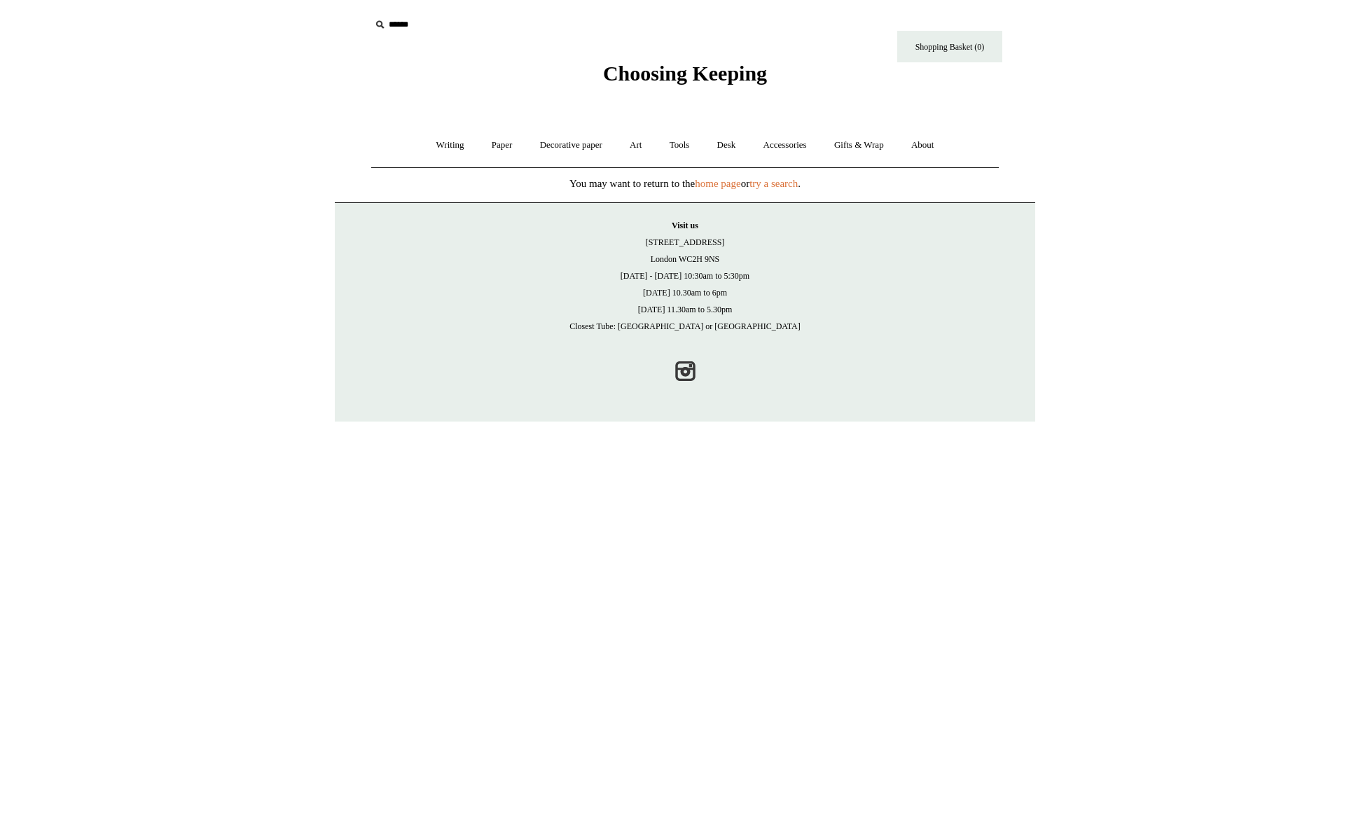 This screenshot has width=1370, height=834. I want to click on a: Accessories, so click(785, 145).